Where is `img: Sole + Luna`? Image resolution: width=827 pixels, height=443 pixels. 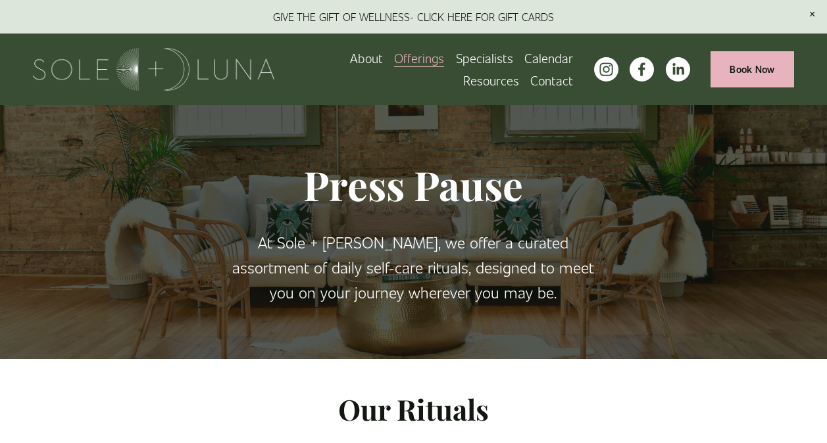
img: Sole + Luna is located at coordinates (153, 69).